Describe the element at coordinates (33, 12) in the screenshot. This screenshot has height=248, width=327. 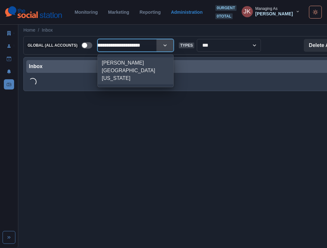
I see `img: logoTextSVG.62801f218bc96a9b266caa72a09eb111.svg` at that location.